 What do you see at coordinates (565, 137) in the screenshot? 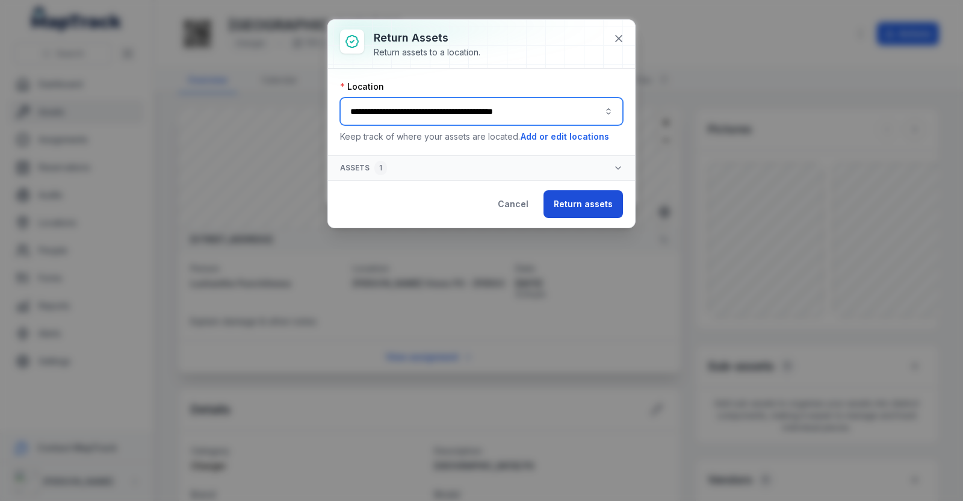
I see `button: Add or edit locations` at bounding box center [565, 137].